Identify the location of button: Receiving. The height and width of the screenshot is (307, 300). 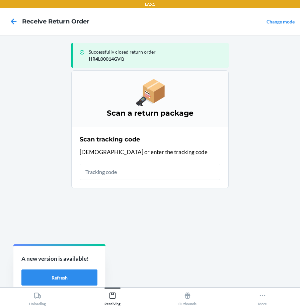
(113, 297).